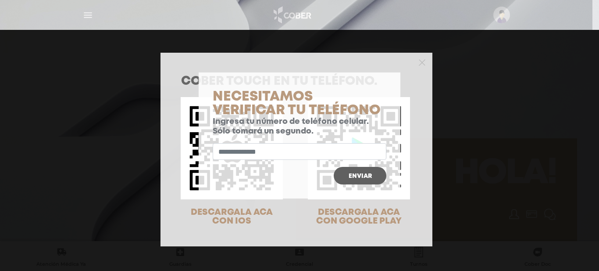 This screenshot has height=271, width=599. Describe the element at coordinates (360, 176) in the screenshot. I see `span: Enviar` at that location.